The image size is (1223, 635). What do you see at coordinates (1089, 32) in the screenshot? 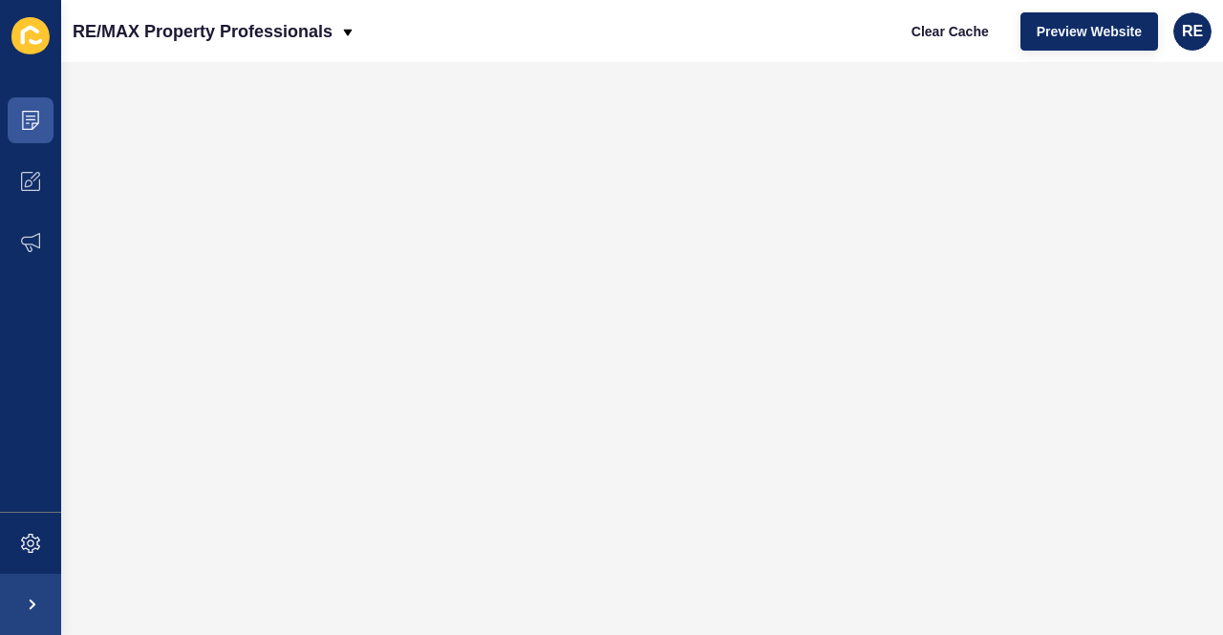
I see `button: Preview Website` at bounding box center [1089, 32].